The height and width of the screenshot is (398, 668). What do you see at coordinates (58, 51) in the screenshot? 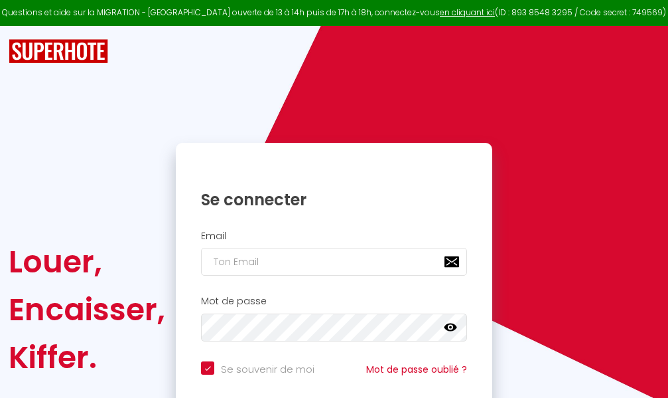
I see `img: SuperHote logo` at bounding box center [58, 51].